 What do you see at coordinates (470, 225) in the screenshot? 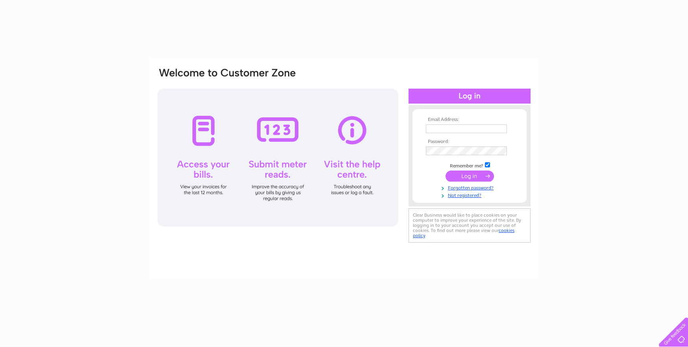
I see `div: Clear Business would like to place cookies on your computer to improve your experience of the sit...` at bounding box center [470, 225].